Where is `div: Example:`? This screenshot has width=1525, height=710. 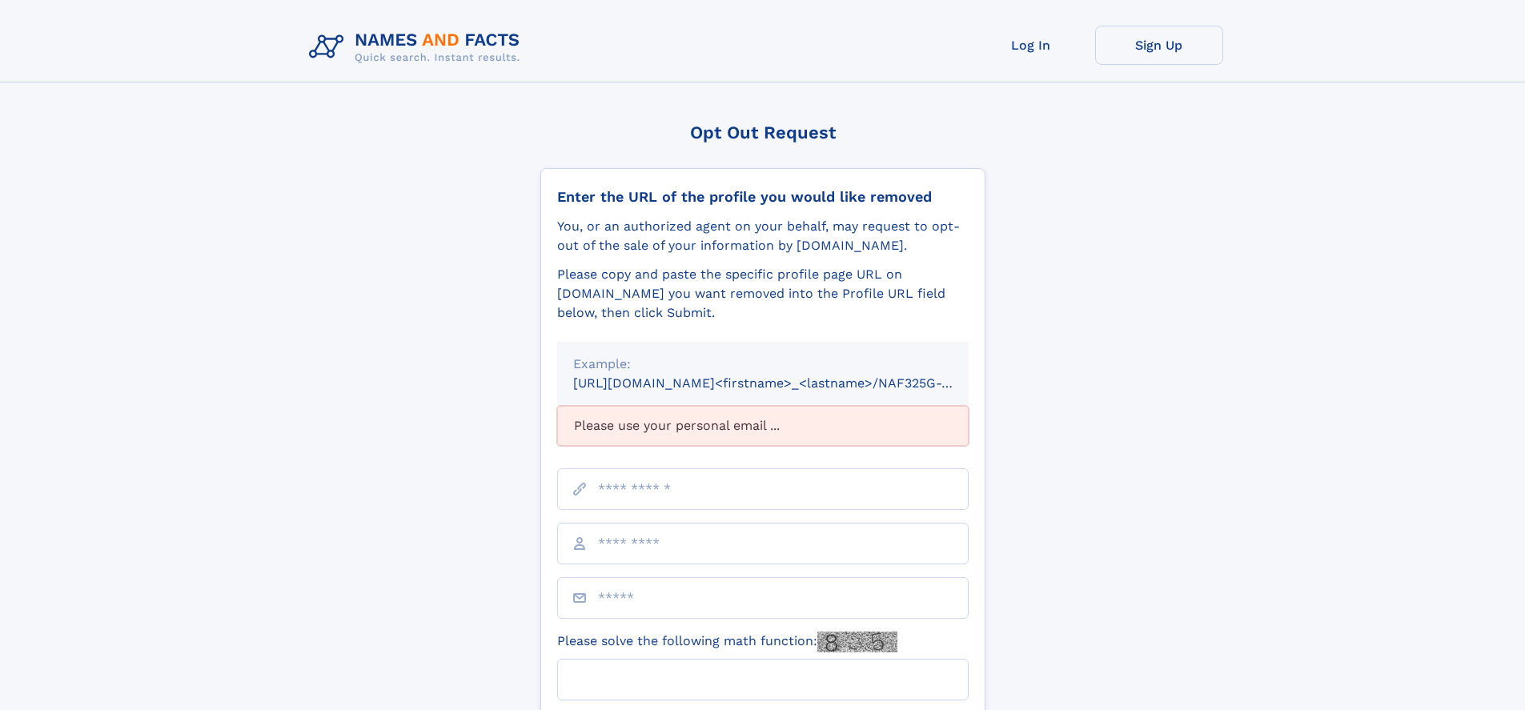
div: Example: is located at coordinates (763, 364).